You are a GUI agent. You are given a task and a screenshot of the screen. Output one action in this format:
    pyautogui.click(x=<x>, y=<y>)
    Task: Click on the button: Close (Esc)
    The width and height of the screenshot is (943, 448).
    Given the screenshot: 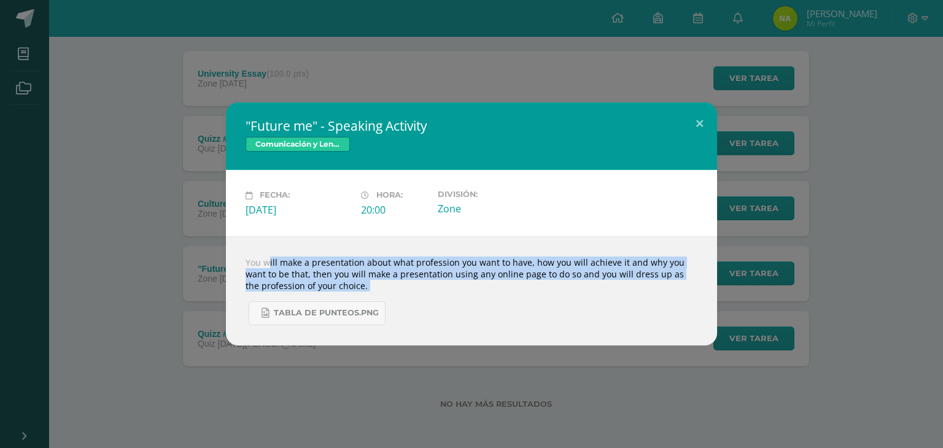 What is the action you would take?
    pyautogui.click(x=699, y=123)
    